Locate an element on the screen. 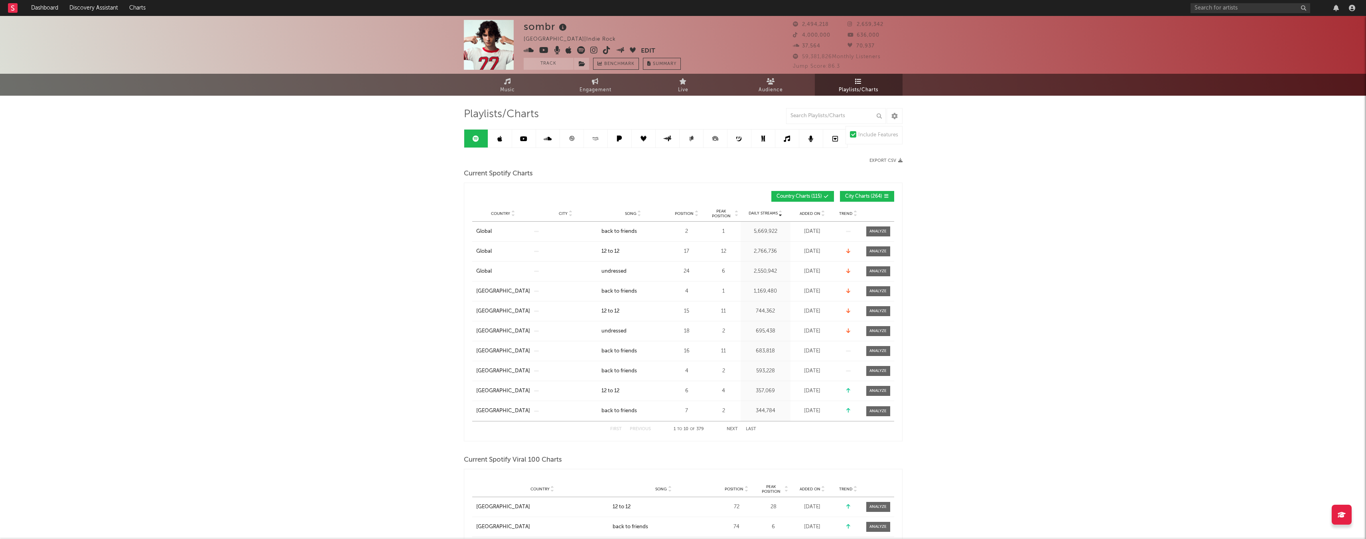 The width and height of the screenshot is (1366, 539). span: Country Charts ( 115 ) is located at coordinates (799, 197).